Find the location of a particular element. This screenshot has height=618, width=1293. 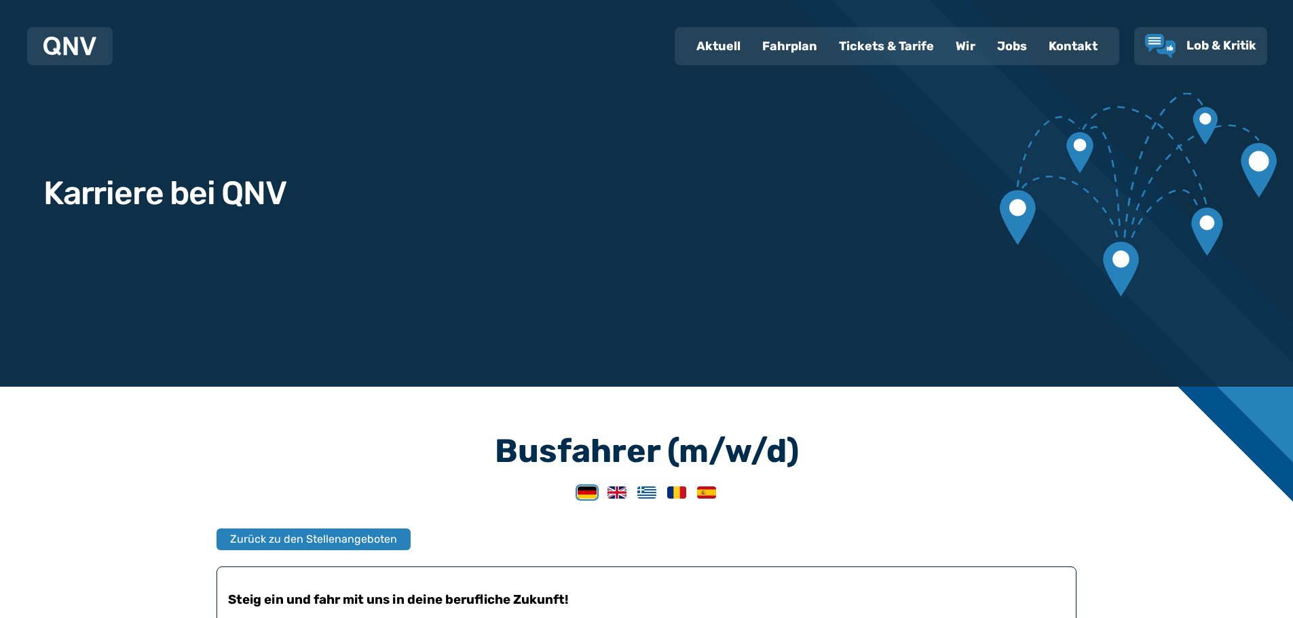

div: Kontakt is located at coordinates (1073, 46).